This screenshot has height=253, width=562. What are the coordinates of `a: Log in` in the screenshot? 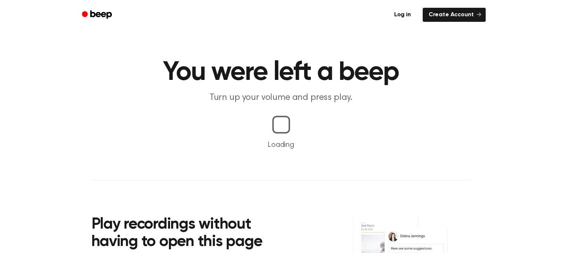 It's located at (402, 15).